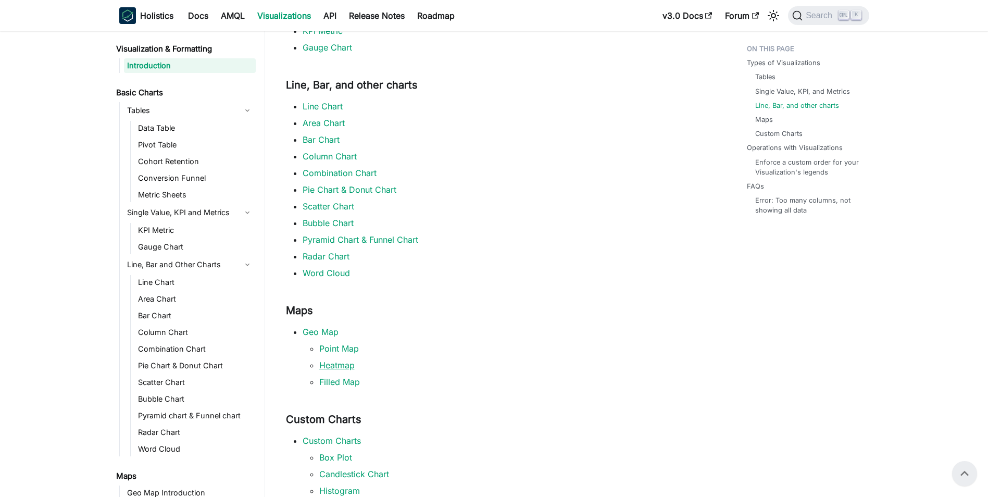  Describe the element at coordinates (337, 365) in the screenshot. I see `a: Heatmap` at that location.